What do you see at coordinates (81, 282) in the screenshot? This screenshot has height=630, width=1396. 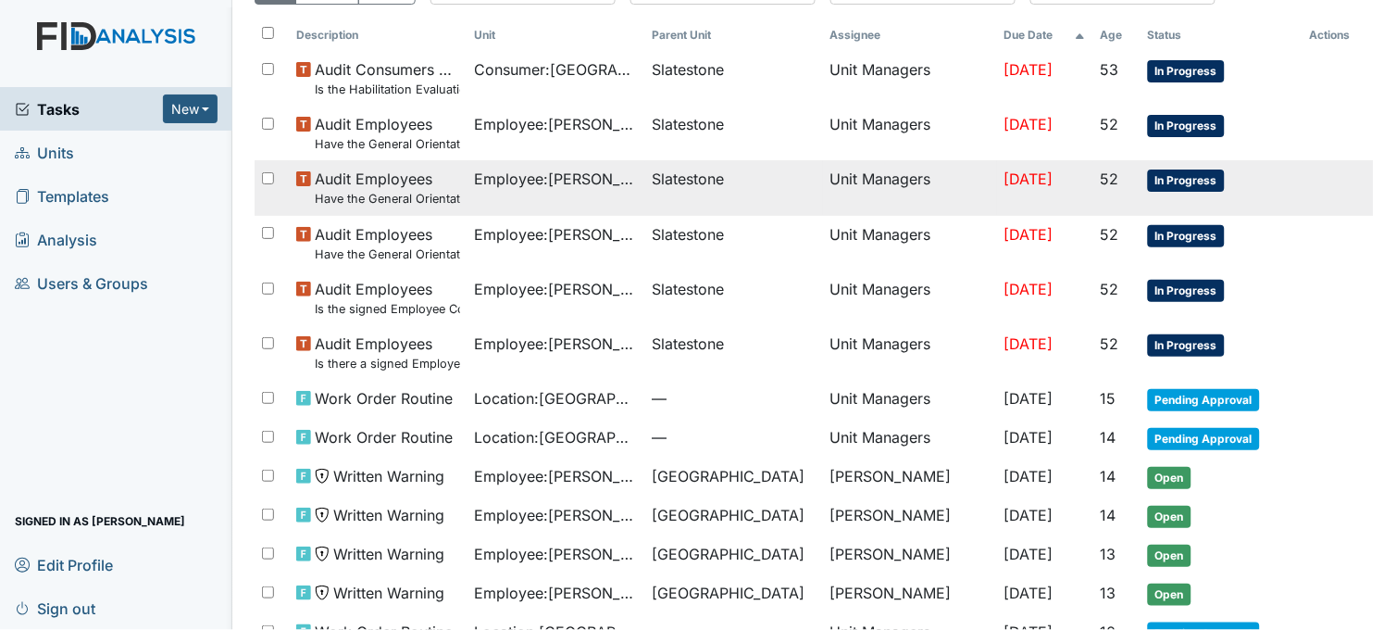 I see `span: Users & Groups` at bounding box center [81, 282].